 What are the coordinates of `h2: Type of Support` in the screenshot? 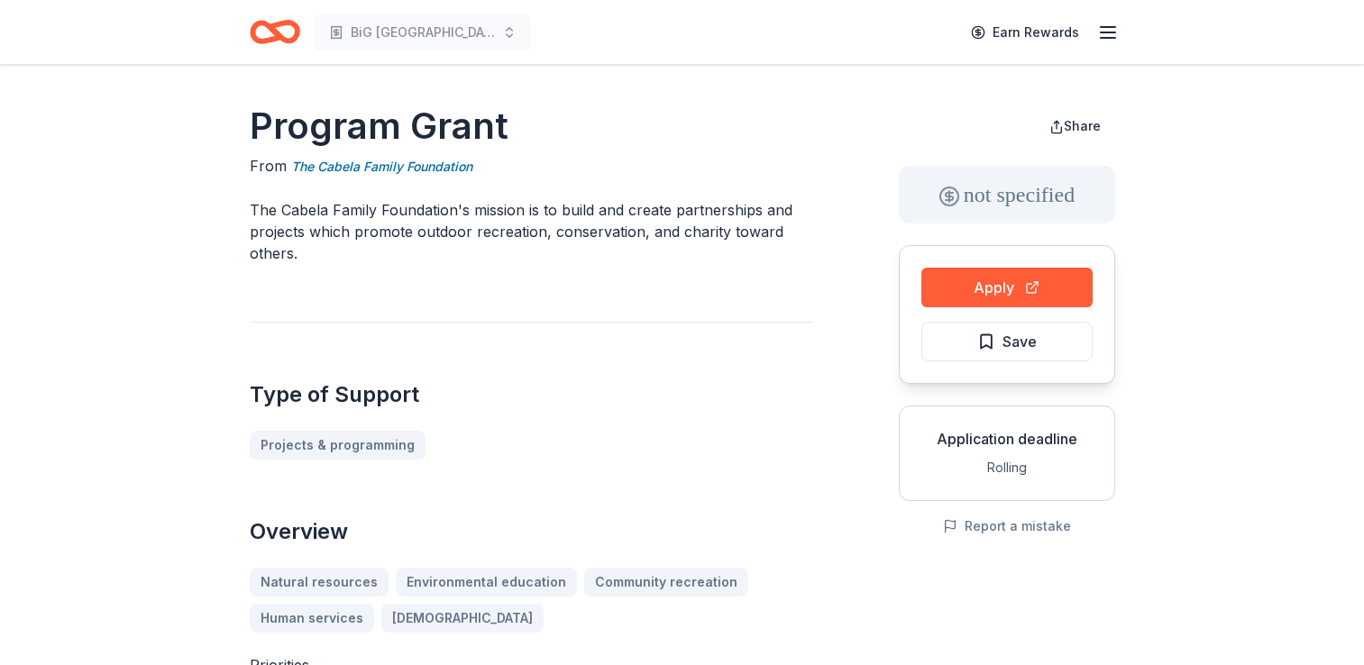 It's located at (531, 395).